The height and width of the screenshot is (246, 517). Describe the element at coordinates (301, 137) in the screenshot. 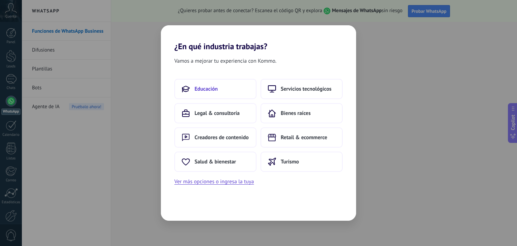

I see `button: Retail & ecommerce` at that location.